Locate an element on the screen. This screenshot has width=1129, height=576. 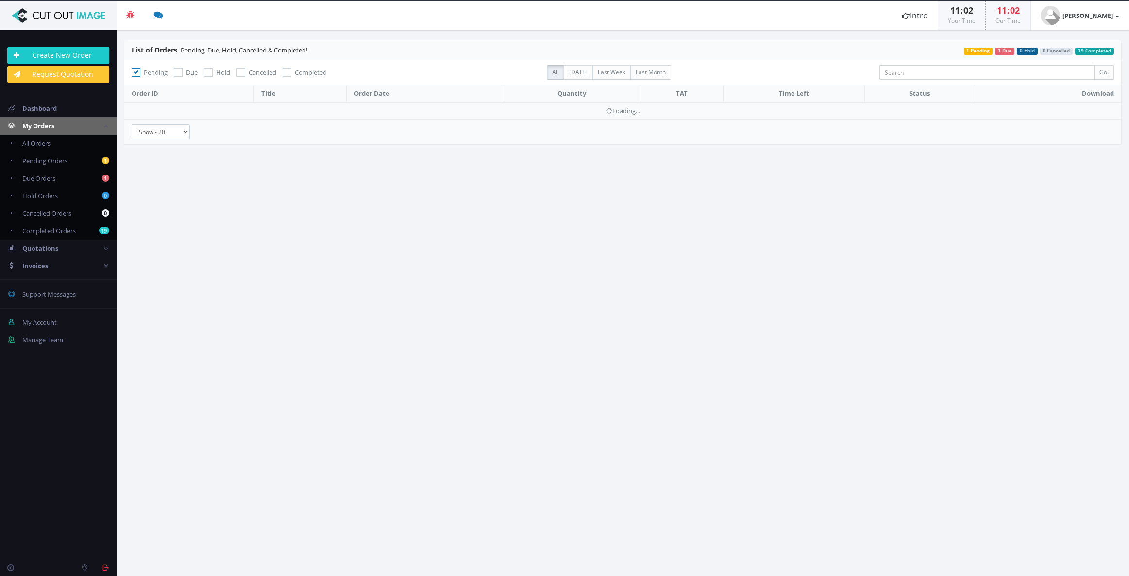
th: Order Date is located at coordinates (425, 94).